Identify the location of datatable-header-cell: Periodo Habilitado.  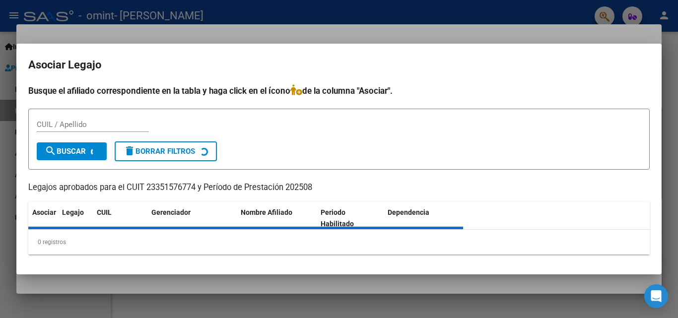
(350, 218).